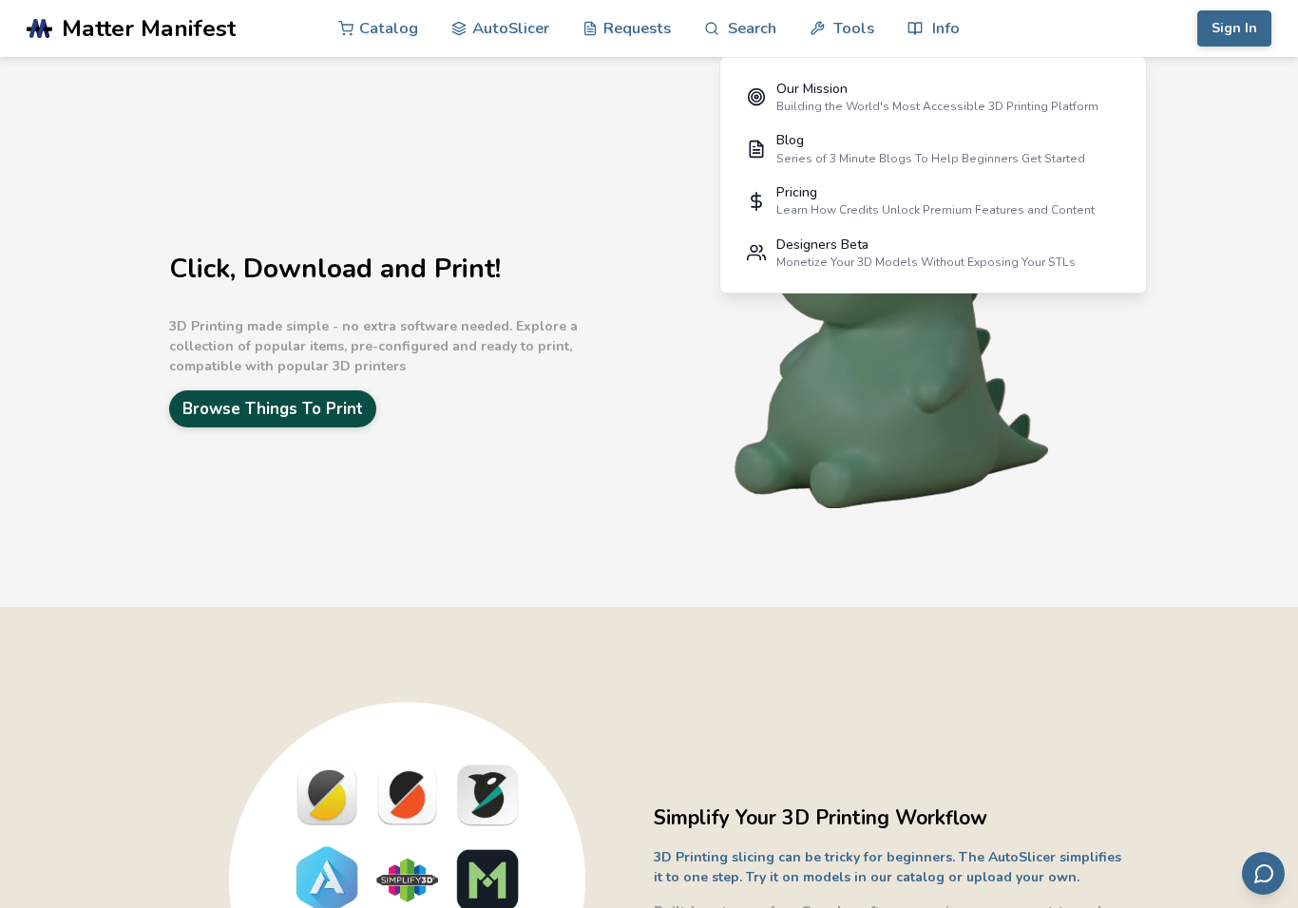 This screenshot has width=1298, height=908. I want to click on div: Series of 3 Minute Blogs To Help Beginners Get Started, so click(930, 159).